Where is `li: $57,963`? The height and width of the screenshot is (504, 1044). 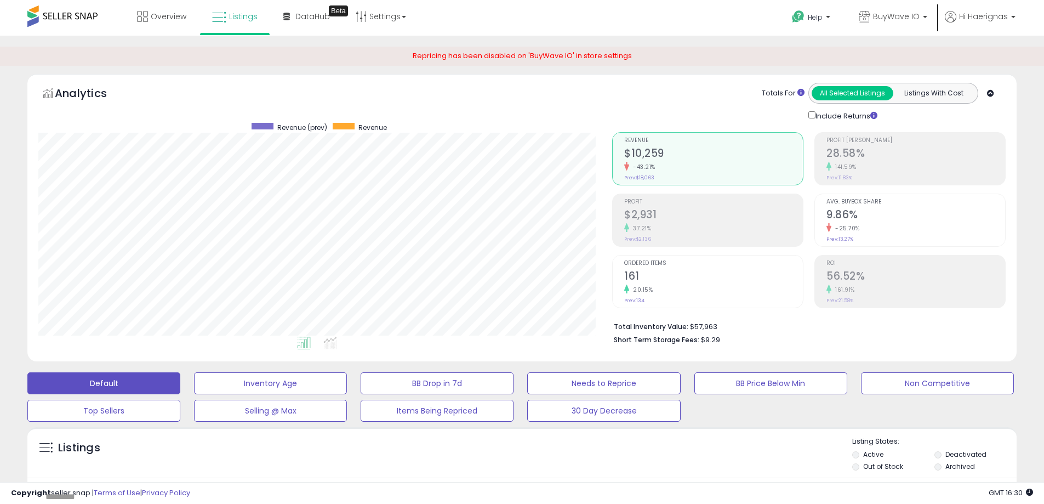
li: $57,963 is located at coordinates (806, 326).